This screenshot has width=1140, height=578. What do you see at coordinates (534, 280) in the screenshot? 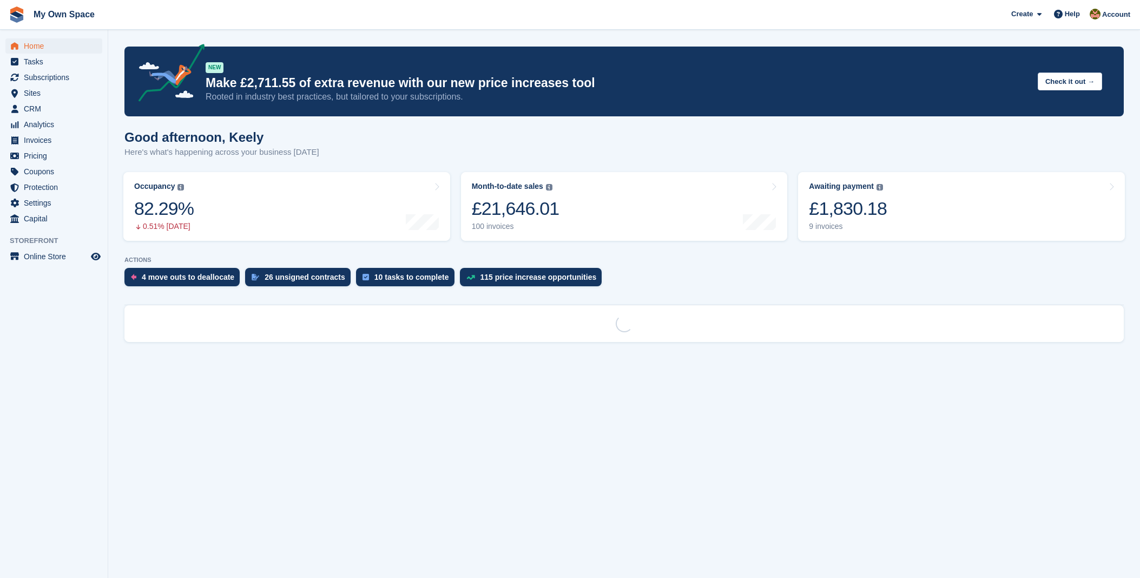
I see `a: 115 price increase opportunities` at bounding box center [534, 280].